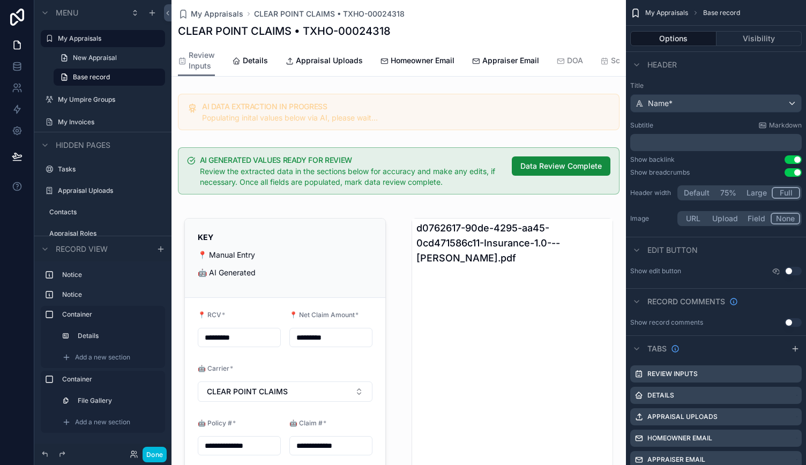  What do you see at coordinates (779, 125) in the screenshot?
I see `a: Markdown` at bounding box center [779, 125].